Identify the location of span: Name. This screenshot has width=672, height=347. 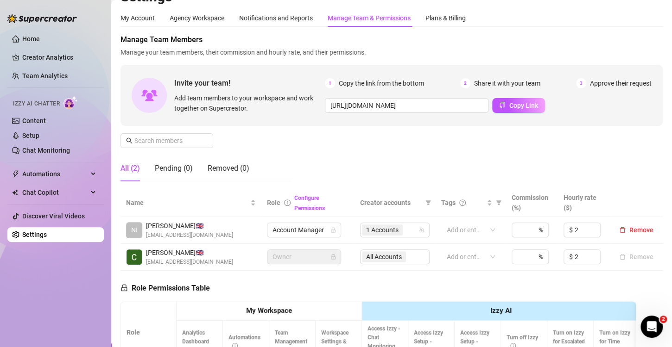
(187, 203).